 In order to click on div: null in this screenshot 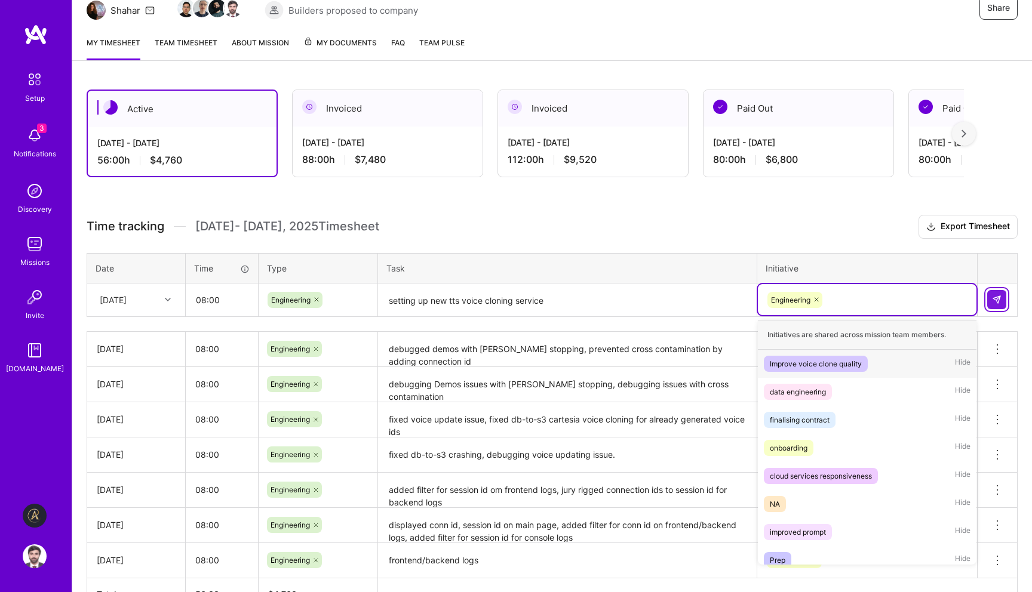, I will do `click(997, 300)`.